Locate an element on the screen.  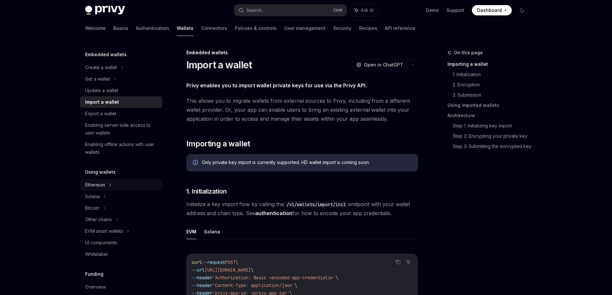
a: Demo is located at coordinates (432, 10).